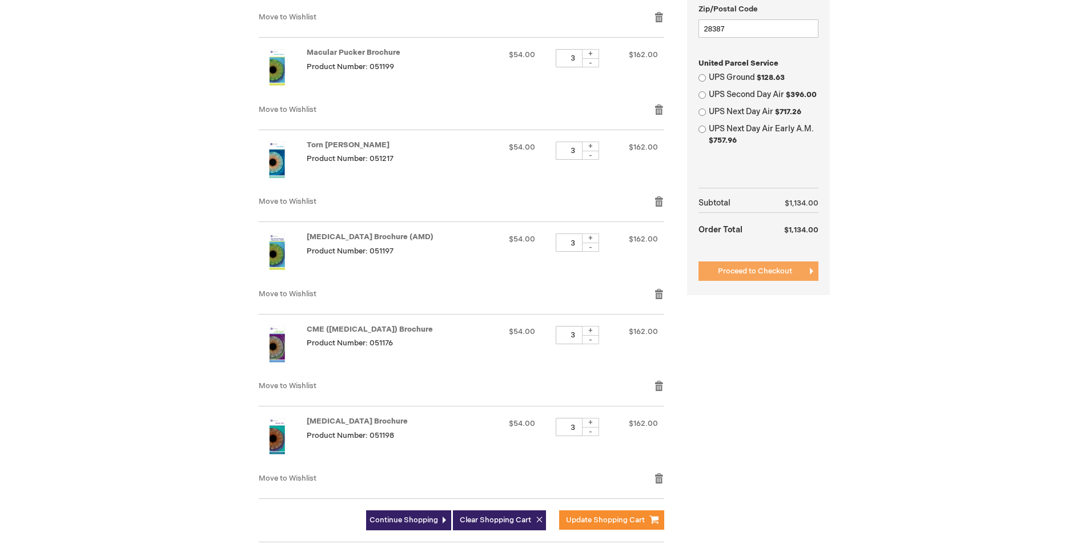 This screenshot has height=544, width=1088. Describe the element at coordinates (755, 271) in the screenshot. I see `span: Proceed to Checkout` at that location.